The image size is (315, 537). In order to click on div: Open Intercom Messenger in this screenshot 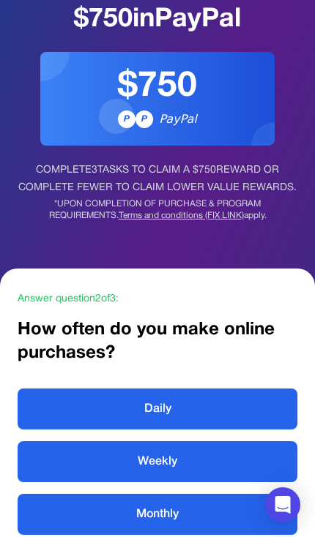, I will do `click(282, 505)`.